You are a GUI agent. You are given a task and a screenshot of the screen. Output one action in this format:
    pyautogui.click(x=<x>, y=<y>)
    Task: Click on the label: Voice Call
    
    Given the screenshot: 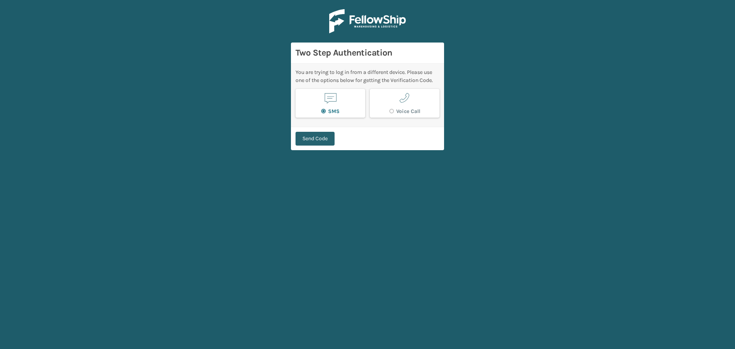 What is the action you would take?
    pyautogui.click(x=405, y=111)
    